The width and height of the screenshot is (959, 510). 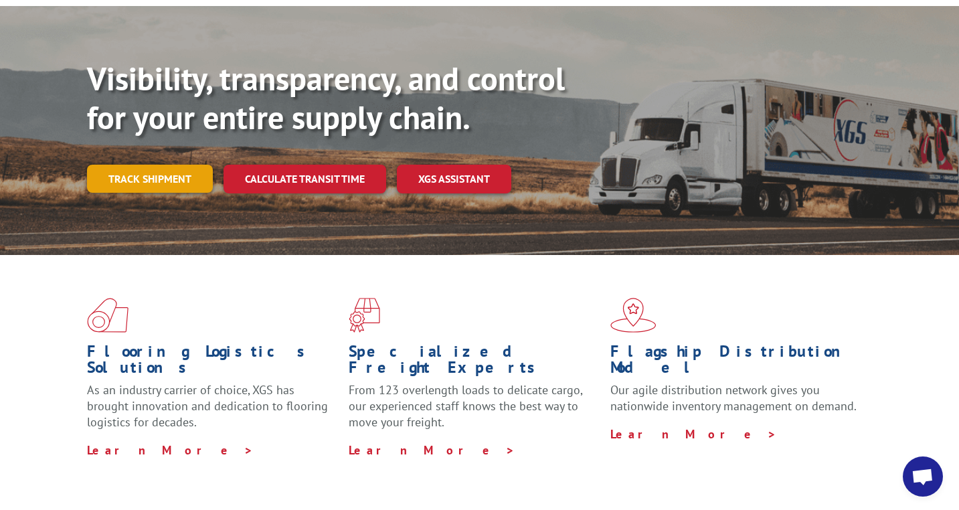 I want to click on a: XGS ASSISTANT, so click(x=454, y=179).